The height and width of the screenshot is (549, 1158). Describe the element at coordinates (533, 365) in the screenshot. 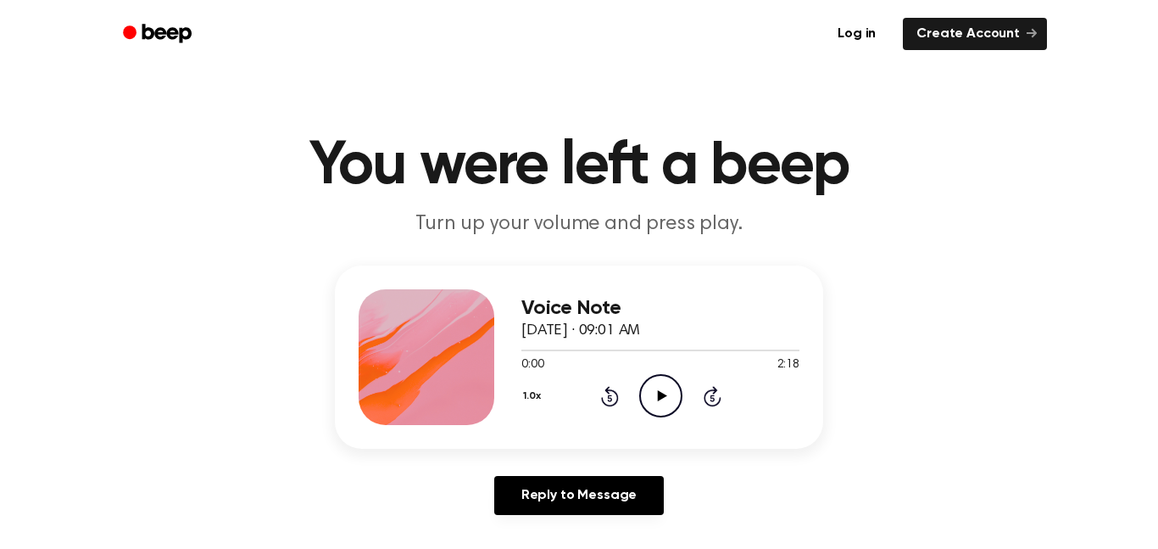

I see `span: 0:00` at that location.